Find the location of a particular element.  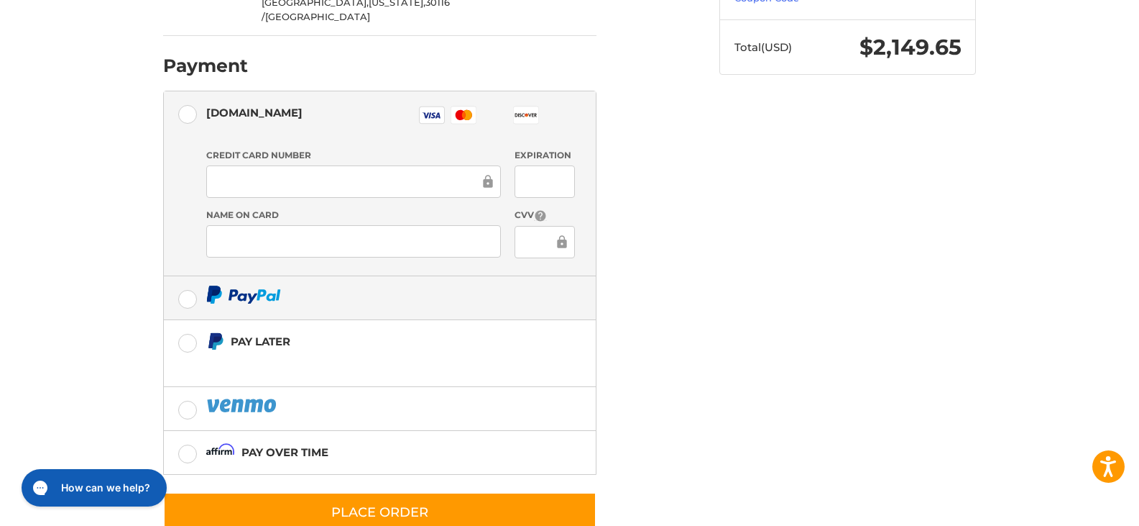

div: Pay over time is located at coordinates (285, 451).